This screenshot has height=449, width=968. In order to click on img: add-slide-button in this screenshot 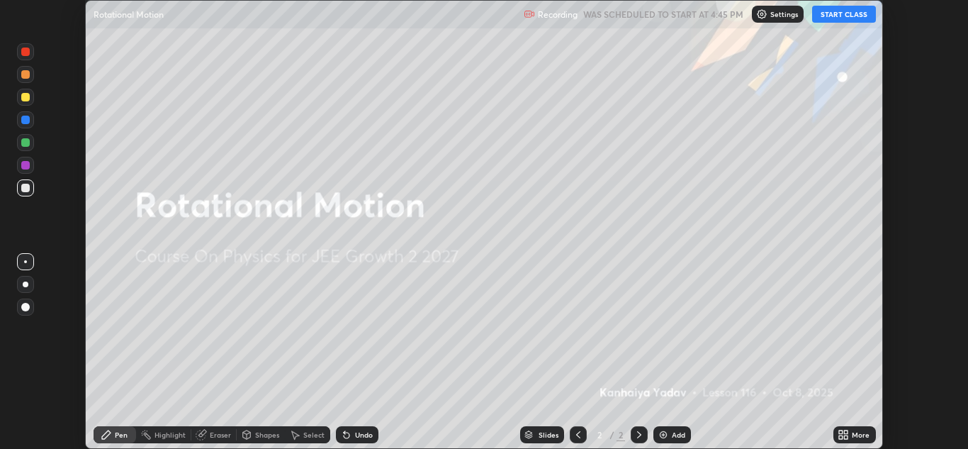, I will do `click(664, 435)`.